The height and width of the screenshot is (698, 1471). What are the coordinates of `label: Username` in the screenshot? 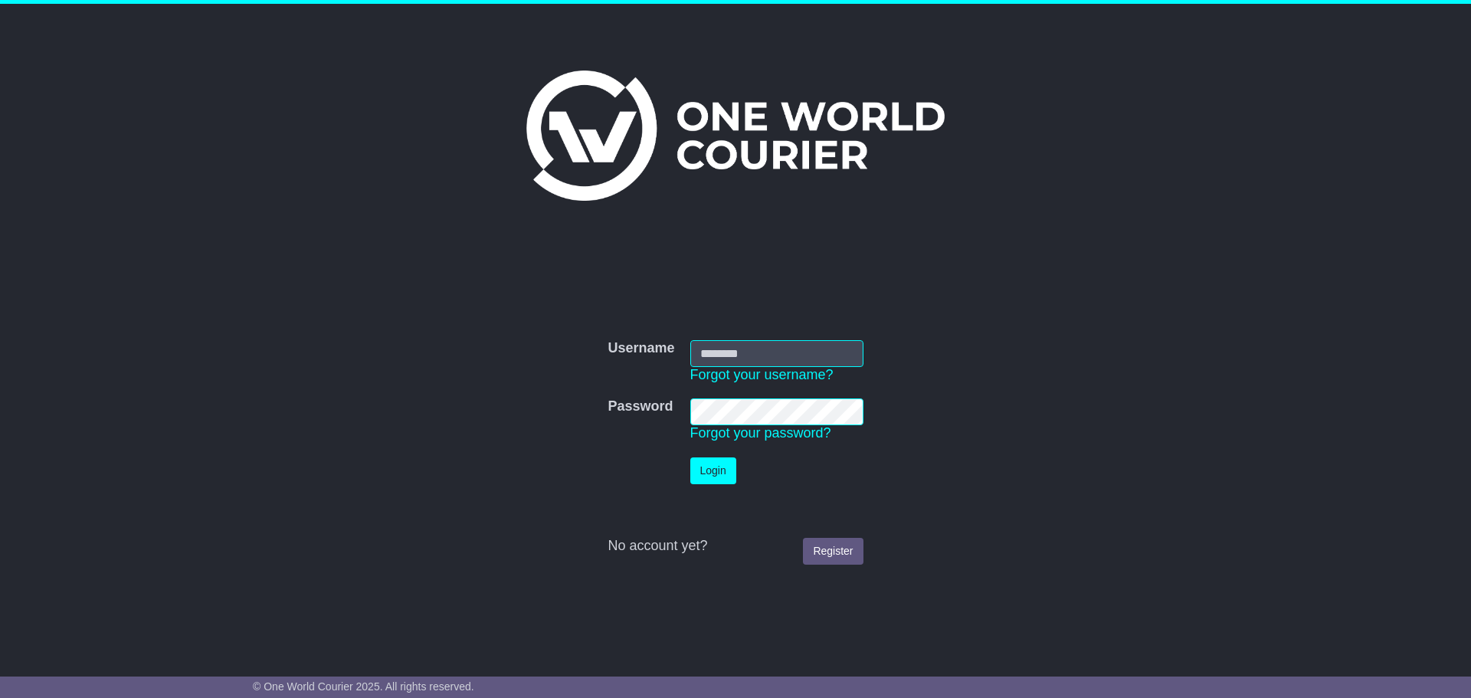 It's located at (640, 349).